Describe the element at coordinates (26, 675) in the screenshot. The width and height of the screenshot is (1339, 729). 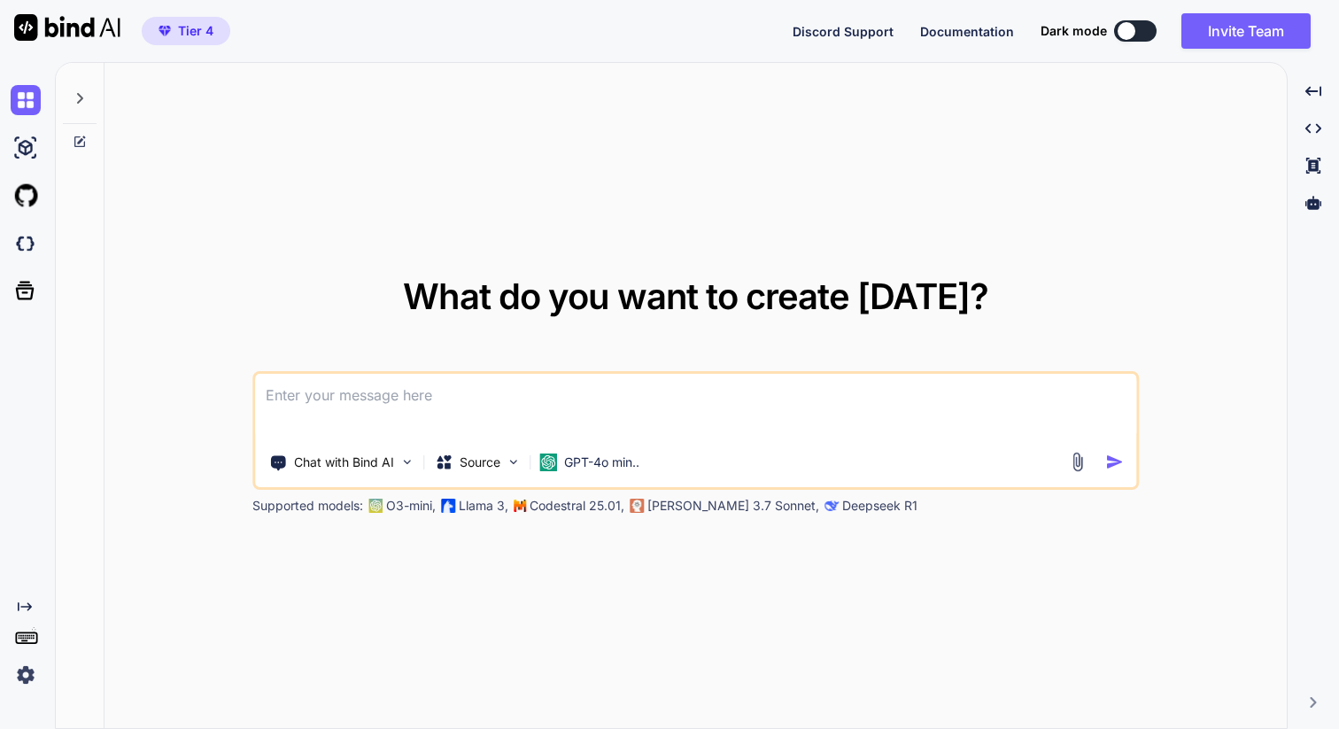
I see `img: settings` at that location.